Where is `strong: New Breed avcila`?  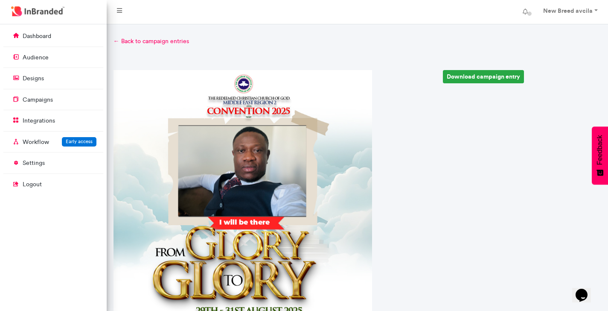 strong: New Breed avcila is located at coordinates (568, 11).